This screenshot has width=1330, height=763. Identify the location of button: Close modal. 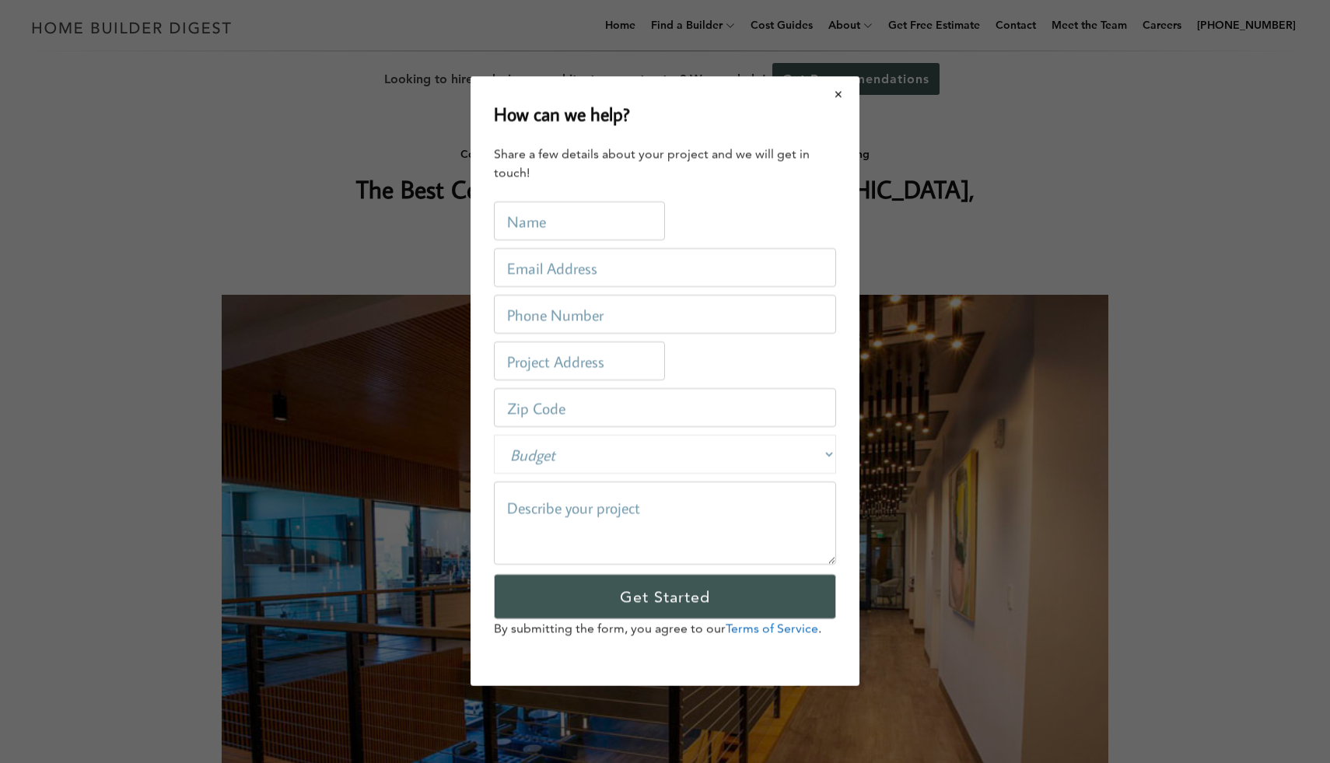
(838, 94).